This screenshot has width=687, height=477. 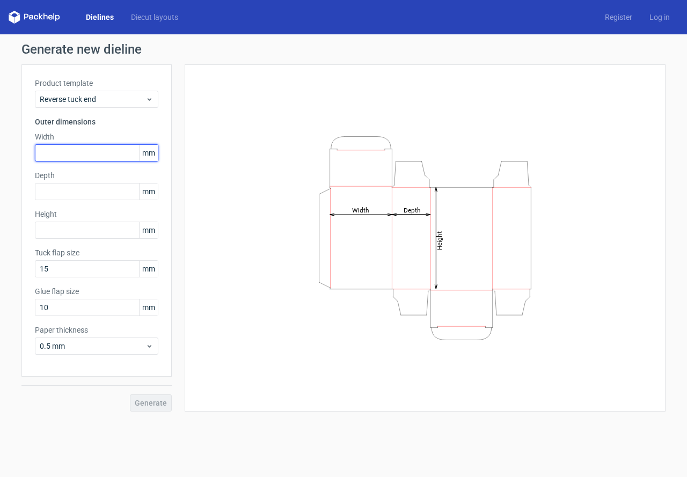 I want to click on label: Width, so click(x=97, y=137).